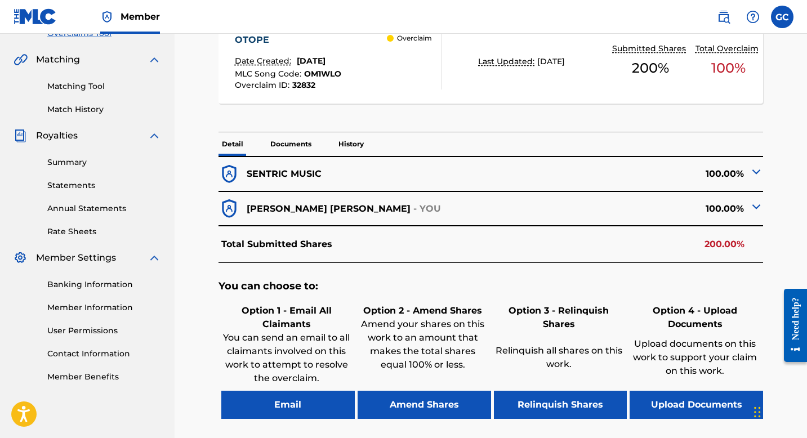 The image size is (807, 438). Describe the element at coordinates (507, 61) in the screenshot. I see `p: Last Updated:` at that location.